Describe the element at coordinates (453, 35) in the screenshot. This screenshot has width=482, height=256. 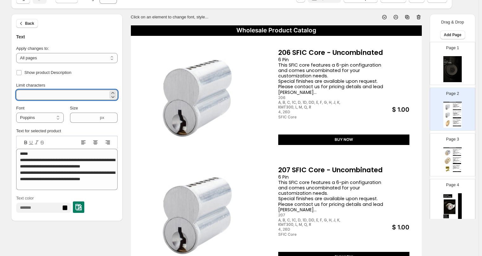
I see `button: Add Page` at that location.